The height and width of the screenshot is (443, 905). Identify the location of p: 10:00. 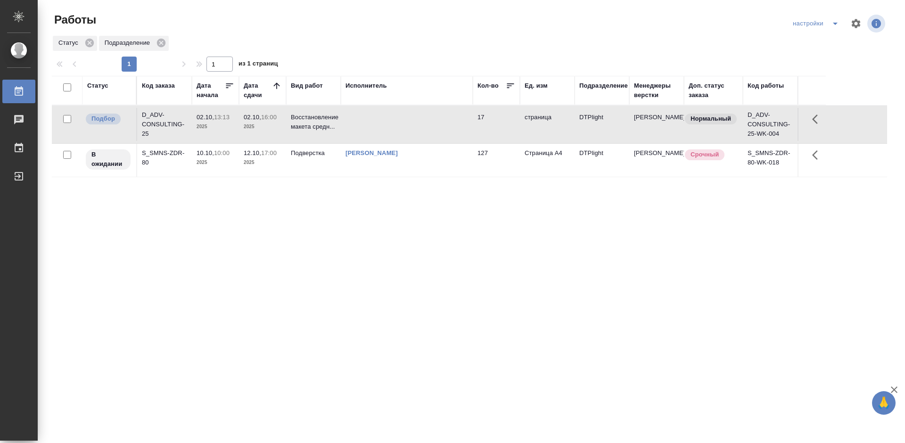
(222, 153).